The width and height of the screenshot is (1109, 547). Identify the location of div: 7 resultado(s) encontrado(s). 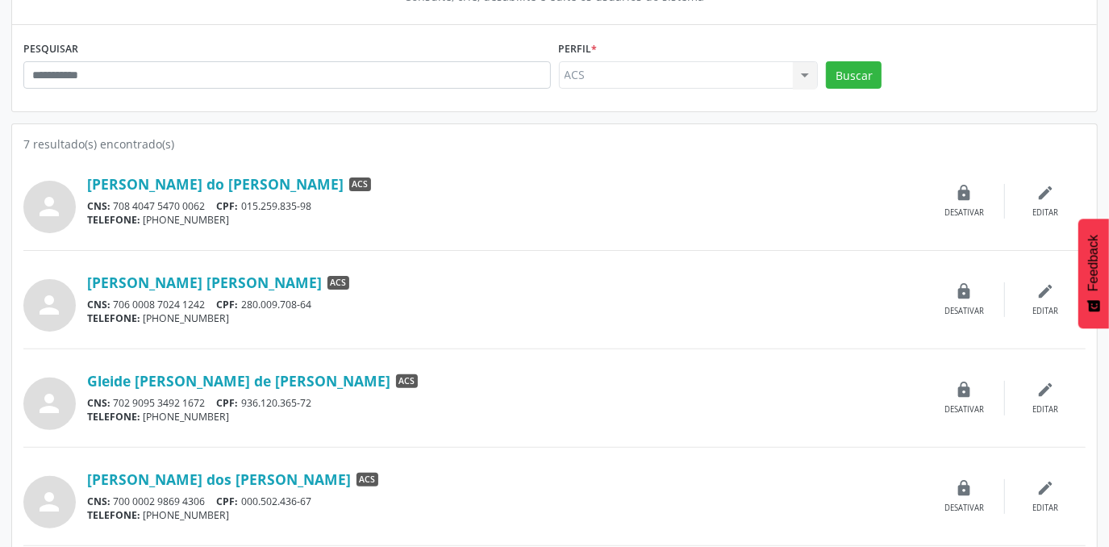
(554, 144).